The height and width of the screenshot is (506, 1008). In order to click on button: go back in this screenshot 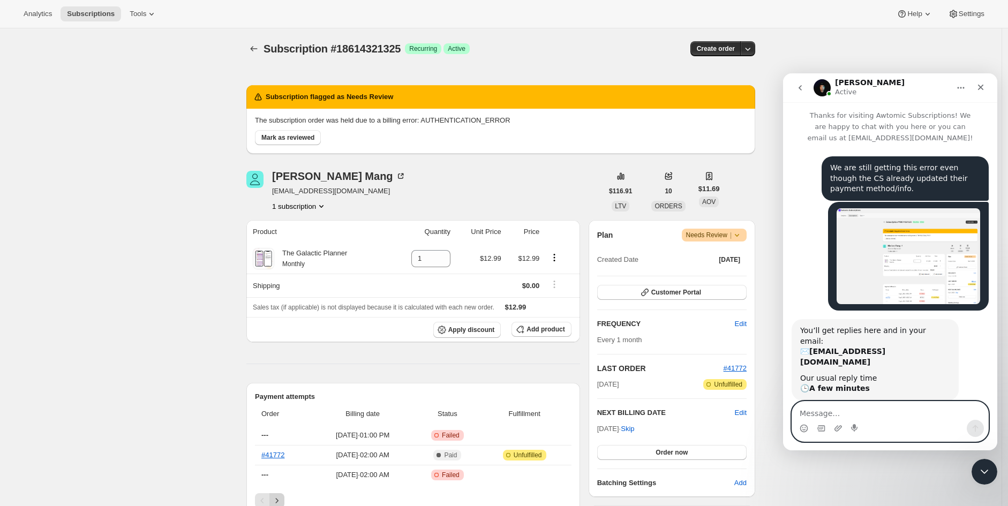, I will do `click(17, 14)`.